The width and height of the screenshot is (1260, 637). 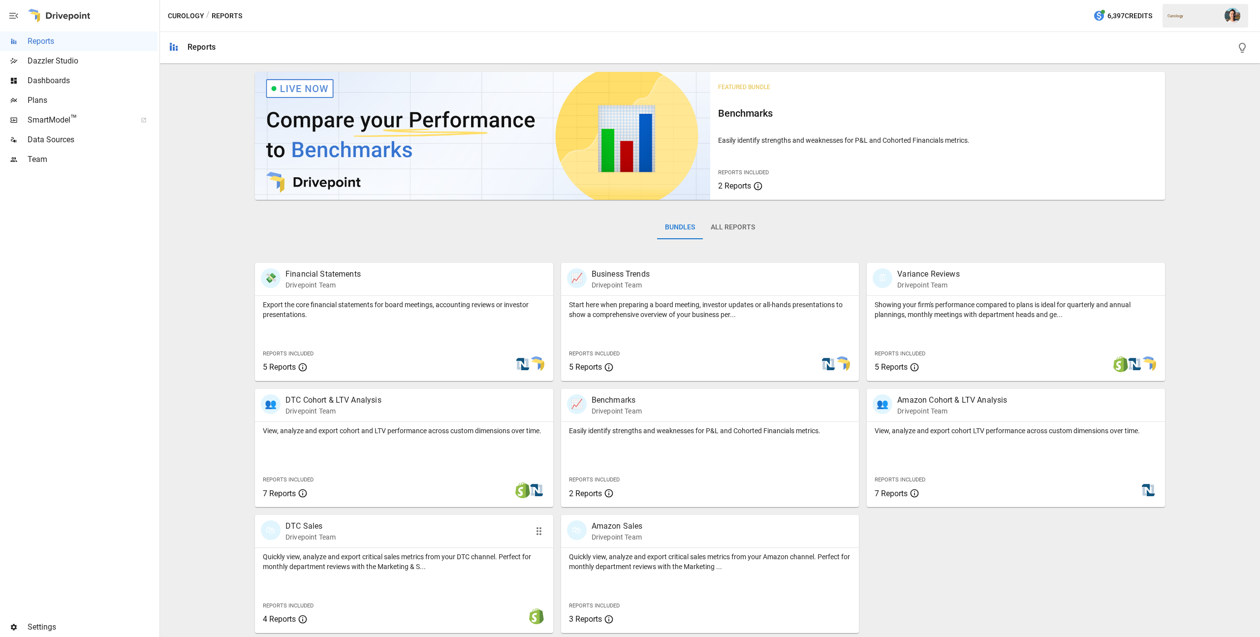 I want to click on p: View, analyze and export cohort and LTV performance across custom dimensions over time., so click(x=404, y=431).